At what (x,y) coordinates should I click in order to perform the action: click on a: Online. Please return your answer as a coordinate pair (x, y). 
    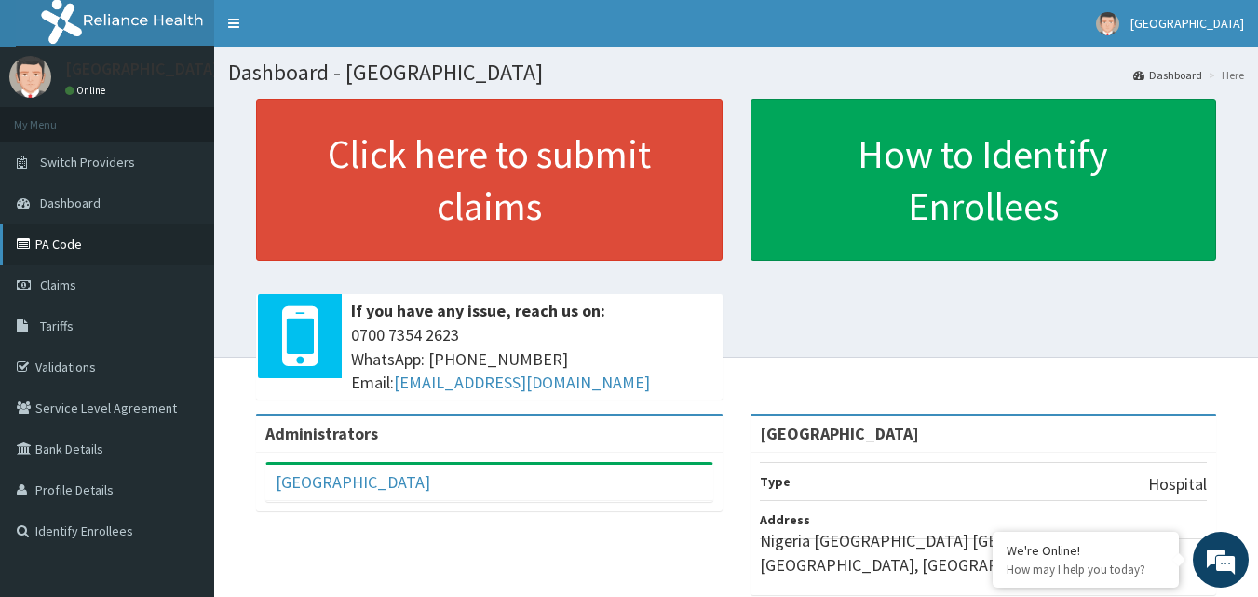
    Looking at the image, I should click on (88, 90).